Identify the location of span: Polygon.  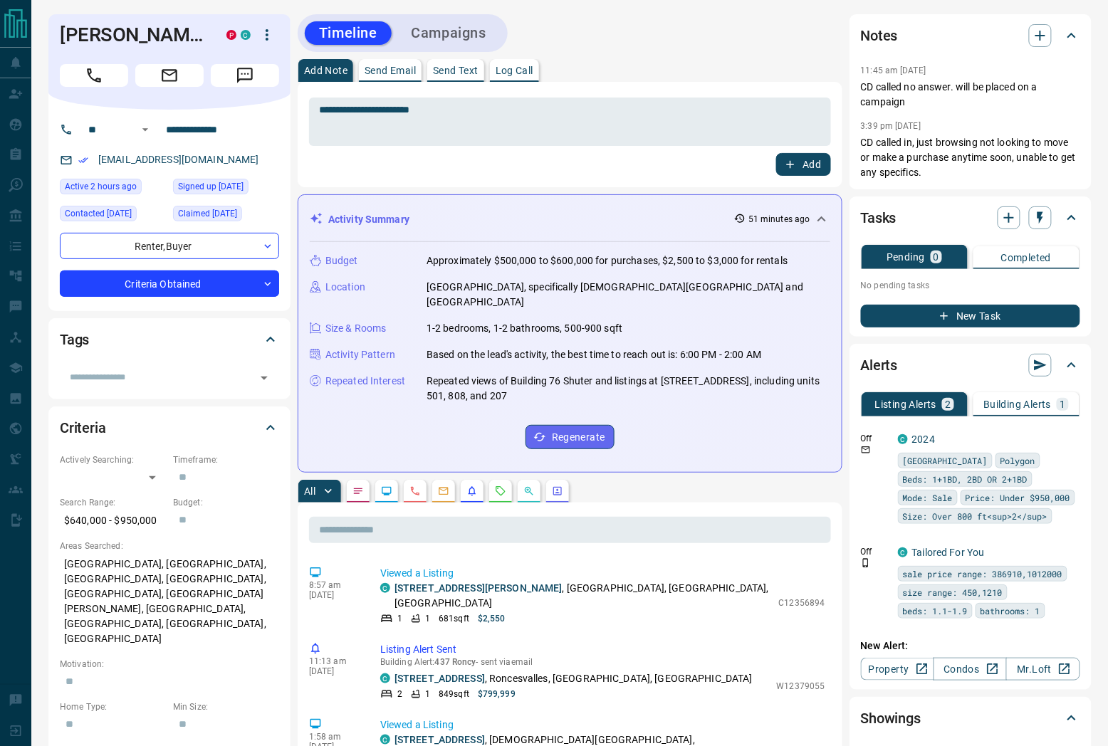
(1017, 461).